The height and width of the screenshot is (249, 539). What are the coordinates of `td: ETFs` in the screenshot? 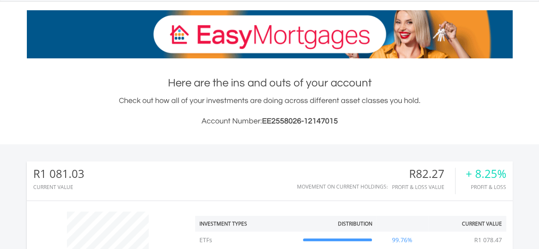 It's located at (247, 240).